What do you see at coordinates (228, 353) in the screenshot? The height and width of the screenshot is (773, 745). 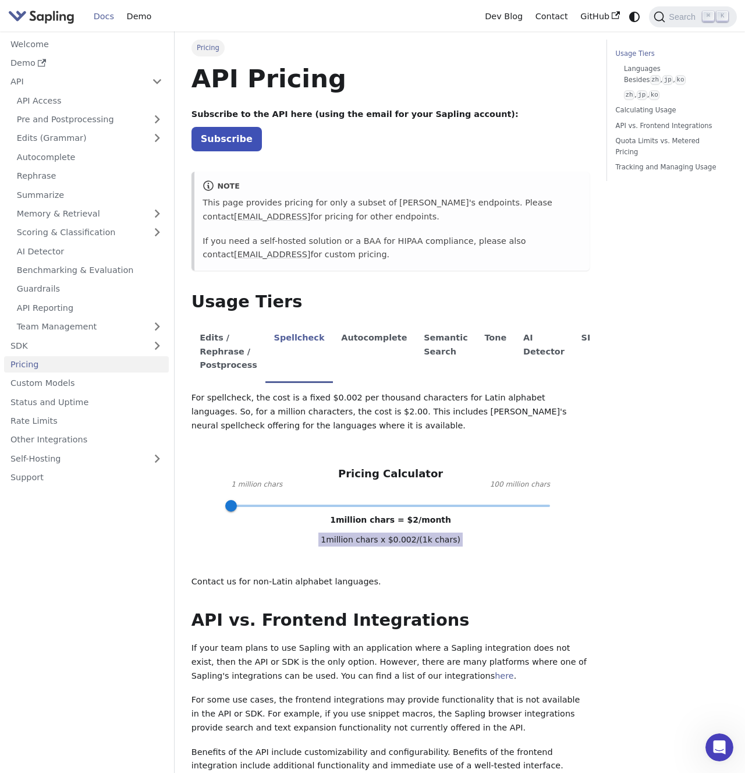 I see `li: Edits / Rephrase / Postprocess` at bounding box center [228, 353].